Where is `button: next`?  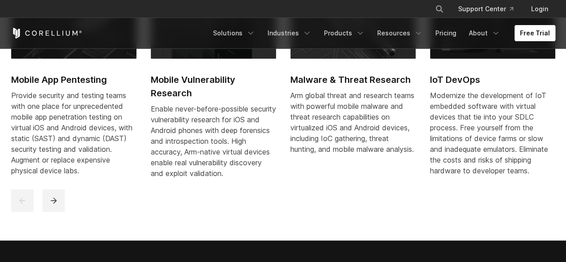 button: next is located at coordinates (54, 200).